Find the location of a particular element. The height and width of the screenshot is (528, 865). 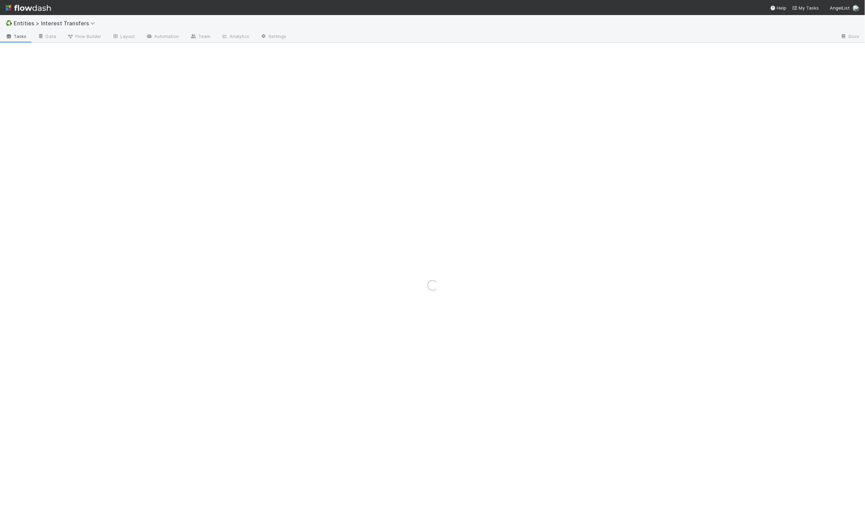

a: Settings is located at coordinates (273, 37).